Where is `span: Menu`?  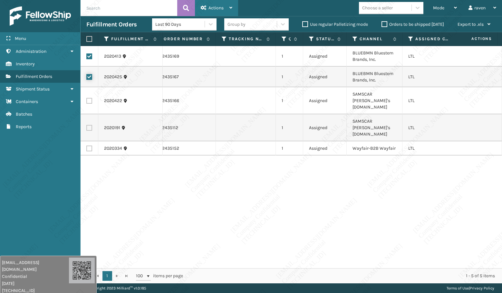 span: Menu is located at coordinates (20, 38).